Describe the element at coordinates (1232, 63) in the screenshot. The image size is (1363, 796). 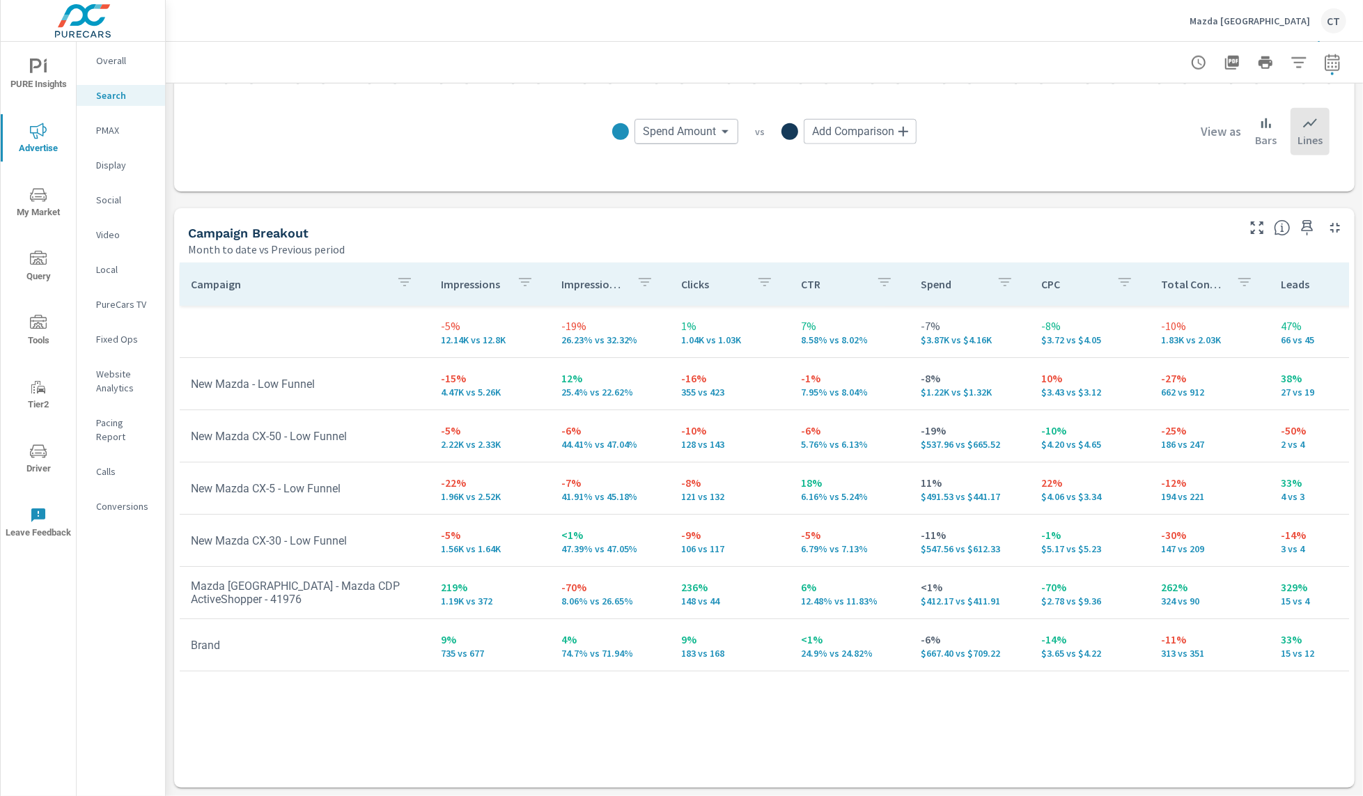
I see `button: "Export Report to PDF"` at that location.